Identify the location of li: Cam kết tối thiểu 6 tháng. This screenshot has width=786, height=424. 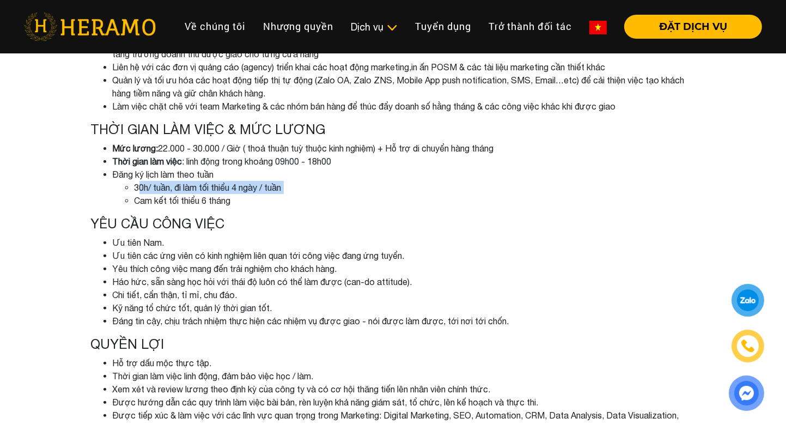
(415, 201).